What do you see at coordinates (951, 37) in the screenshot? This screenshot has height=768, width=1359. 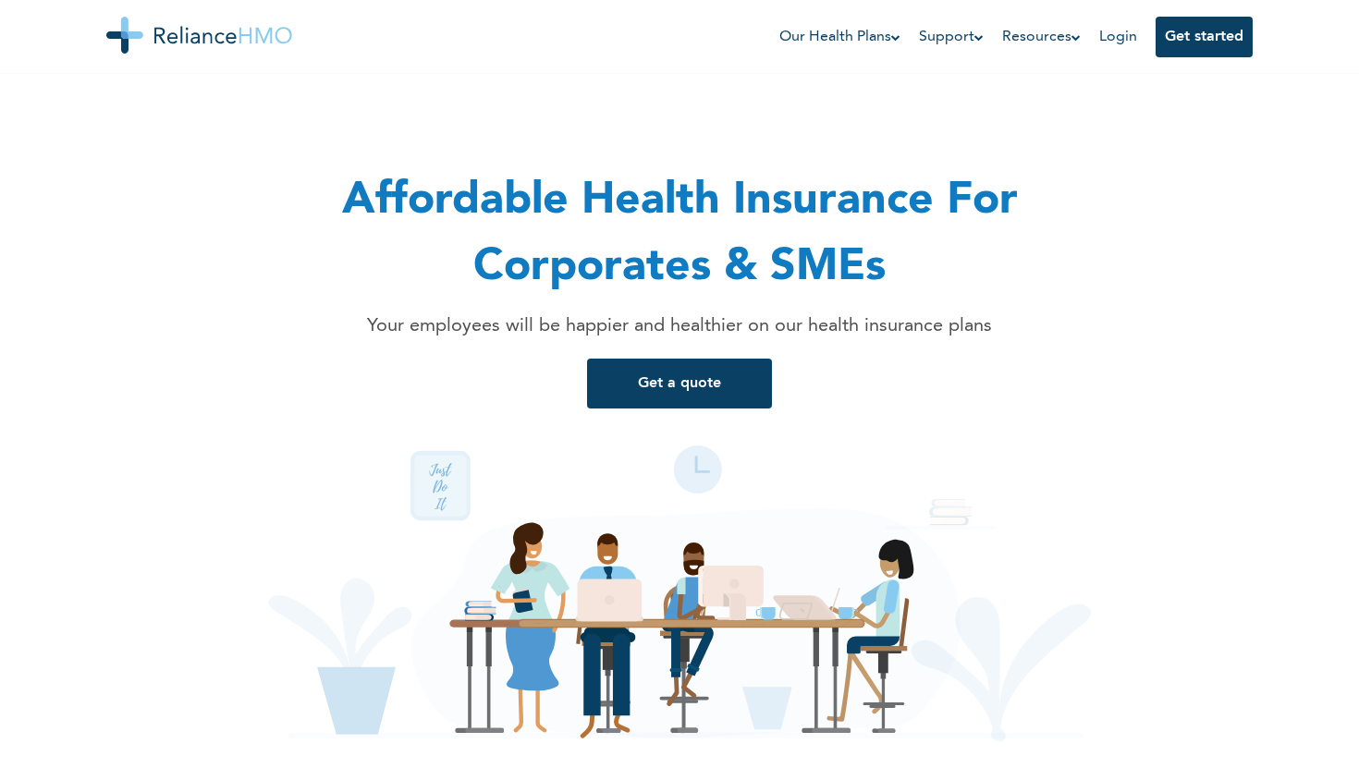 I see `a: Support` at bounding box center [951, 37].